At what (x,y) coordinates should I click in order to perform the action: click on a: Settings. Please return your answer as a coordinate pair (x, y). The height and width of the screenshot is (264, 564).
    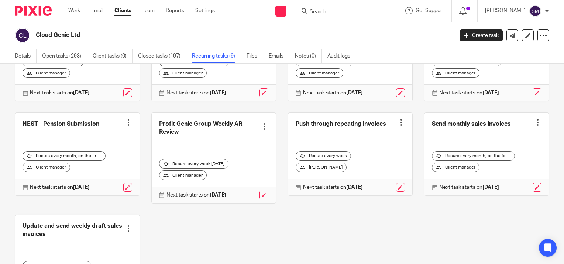
    Looking at the image, I should click on (205, 11).